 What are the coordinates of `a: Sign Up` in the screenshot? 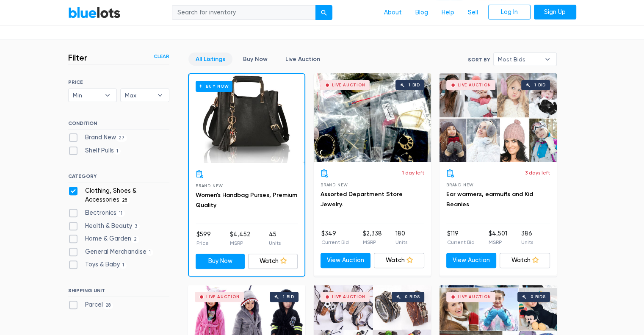 It's located at (555, 12).